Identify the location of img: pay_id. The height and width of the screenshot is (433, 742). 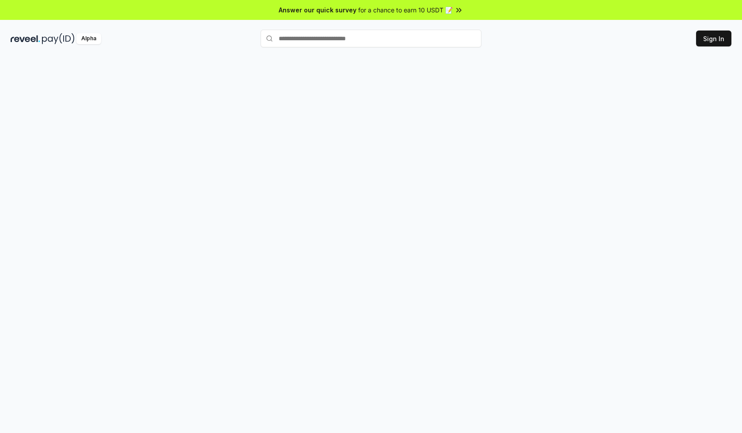
(58, 38).